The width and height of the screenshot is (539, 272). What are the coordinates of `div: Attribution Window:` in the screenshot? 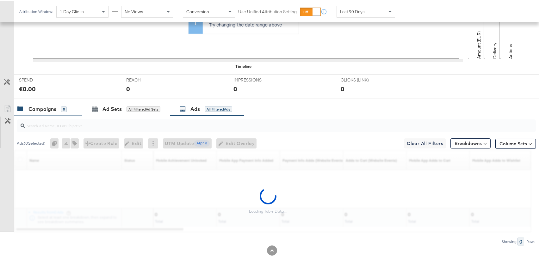 It's located at (36, 10).